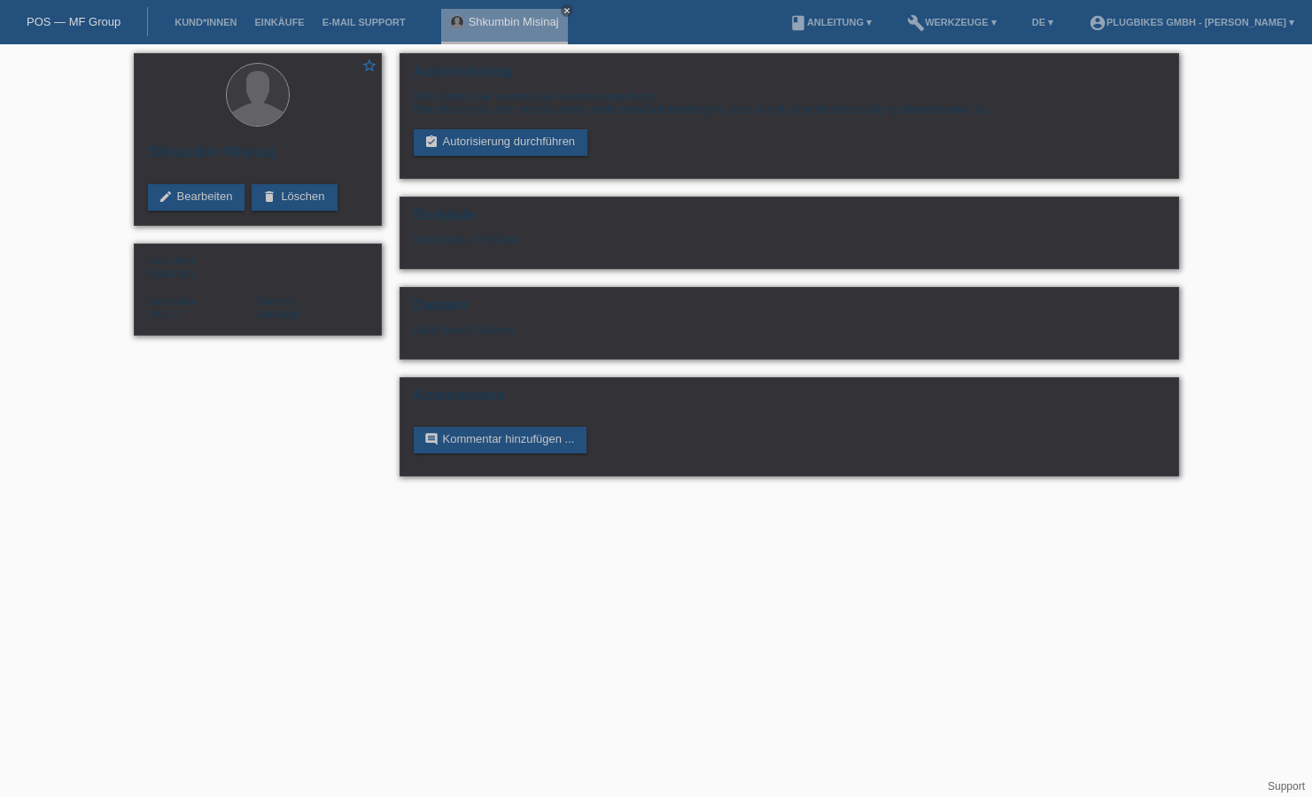  Describe the element at coordinates (258, 157) in the screenshot. I see `h2: Shkumbin Misinaj` at that location.